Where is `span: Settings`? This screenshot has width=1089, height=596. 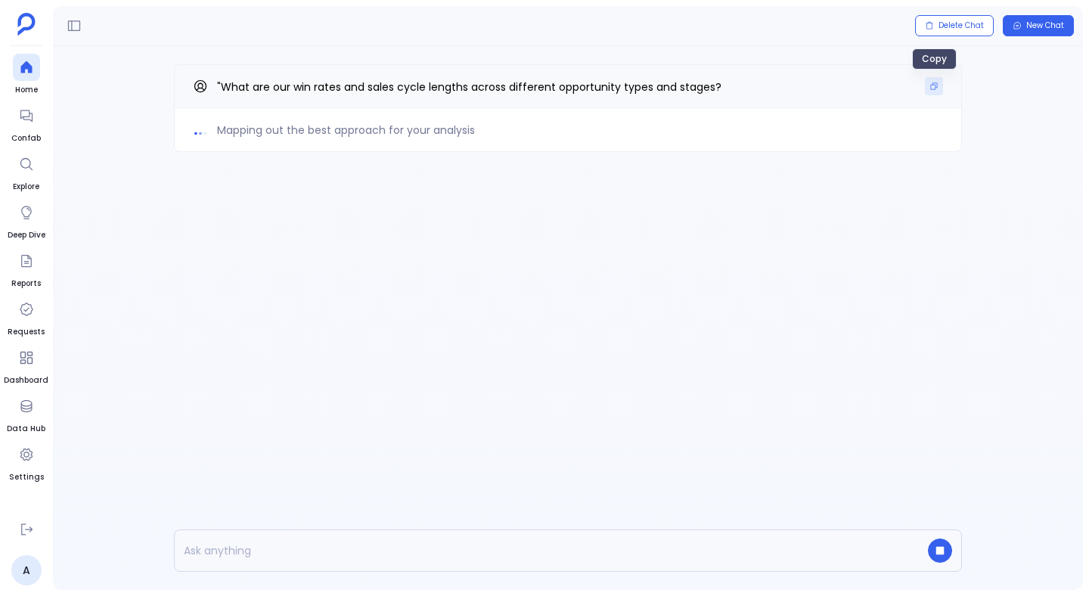
span: Settings is located at coordinates (26, 477).